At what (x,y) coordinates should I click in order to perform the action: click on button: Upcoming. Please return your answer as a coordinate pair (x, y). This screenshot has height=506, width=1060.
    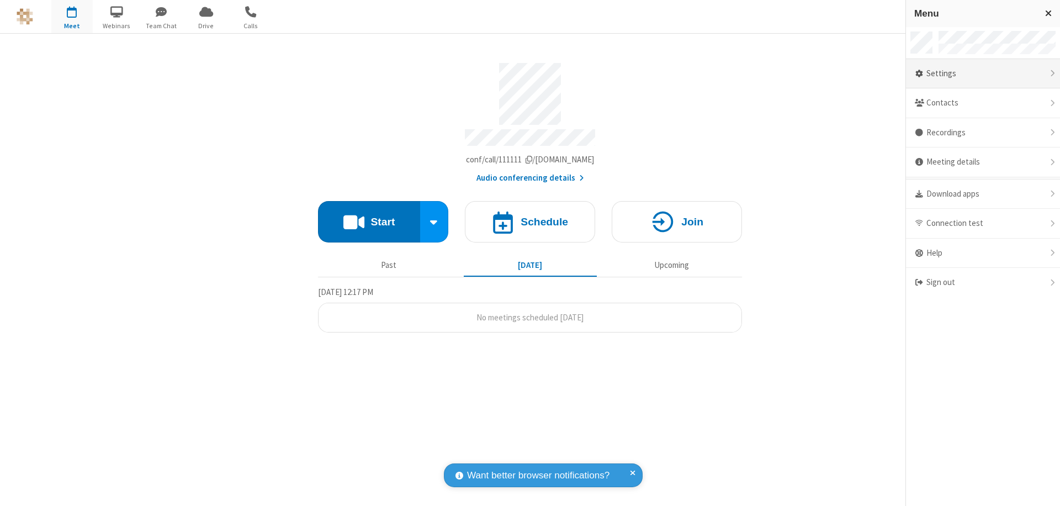
    Looking at the image, I should click on (671, 265).